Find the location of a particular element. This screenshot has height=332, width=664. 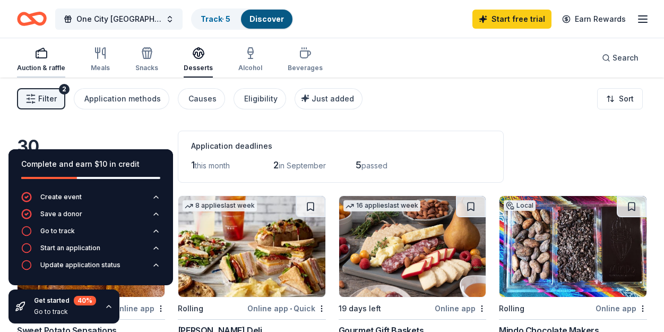

button: Beverages is located at coordinates (305, 60).